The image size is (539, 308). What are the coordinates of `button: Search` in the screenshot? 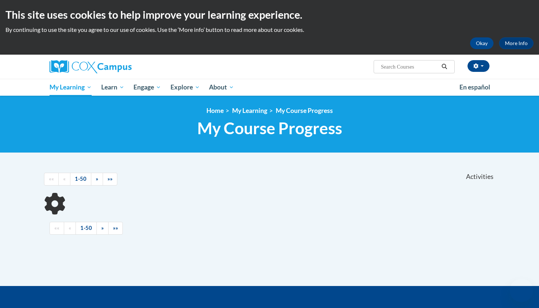 It's located at (444, 67).